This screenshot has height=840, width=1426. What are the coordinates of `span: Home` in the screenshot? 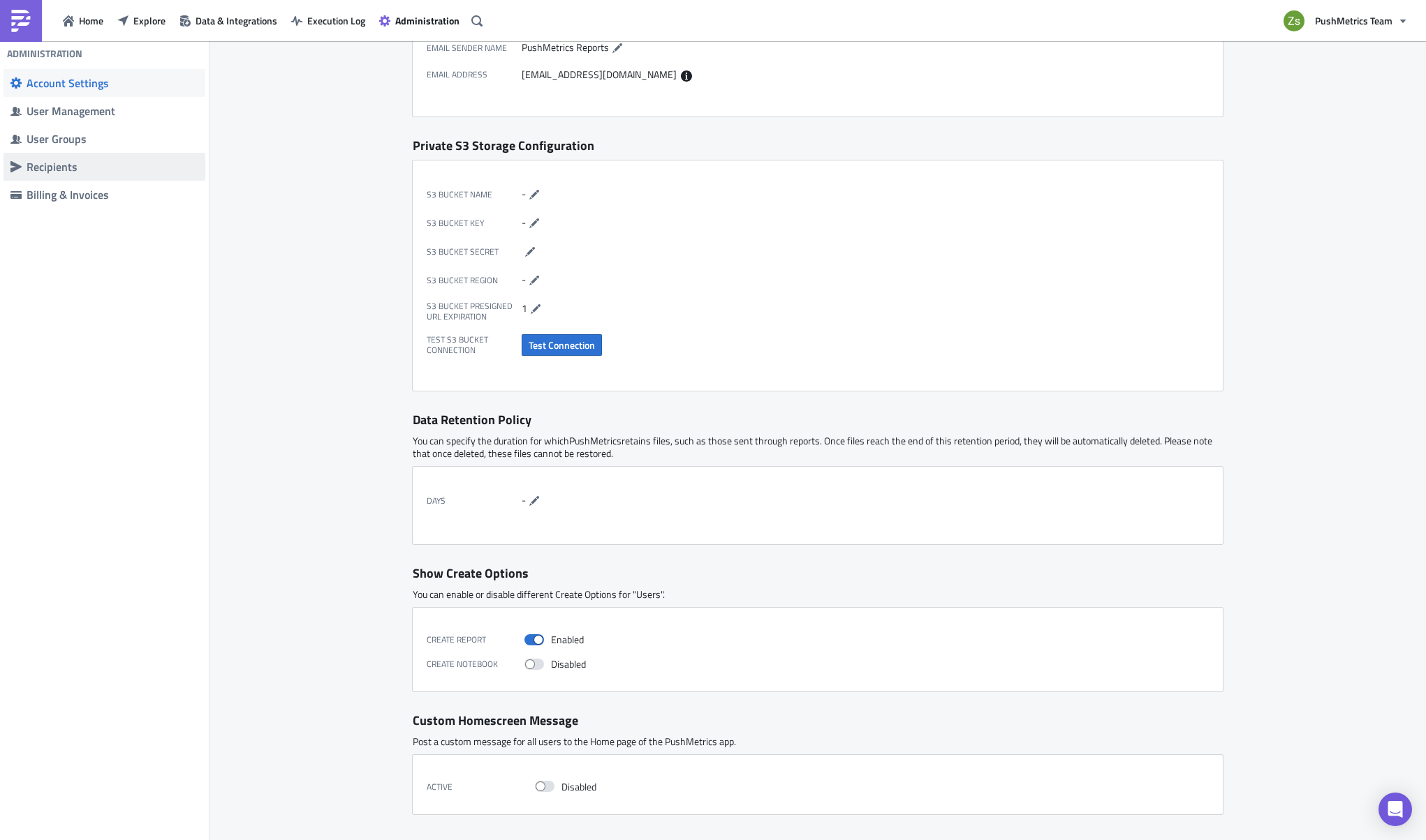 It's located at (91, 21).